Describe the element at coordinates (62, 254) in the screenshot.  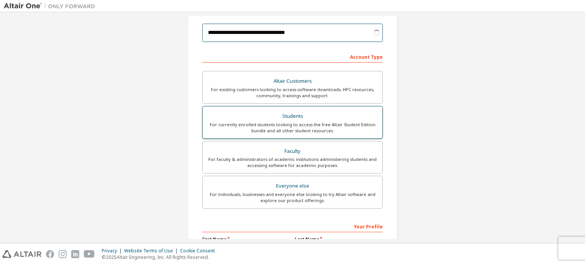
I see `img: instagram.svg` at that location.